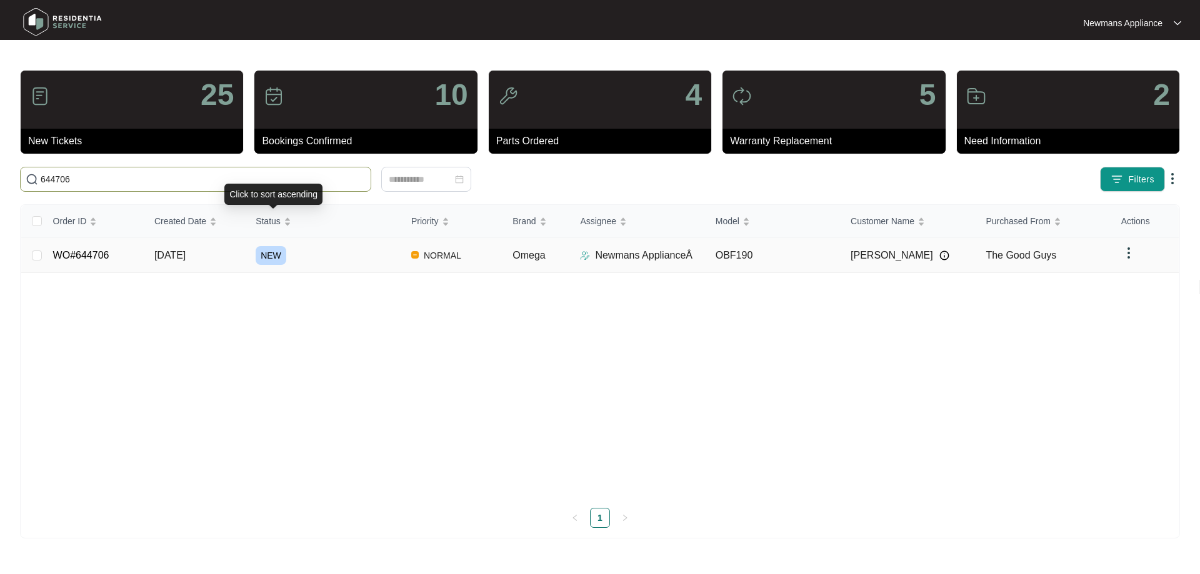  What do you see at coordinates (575, 518) in the screenshot?
I see `span: left` at bounding box center [575, 518].